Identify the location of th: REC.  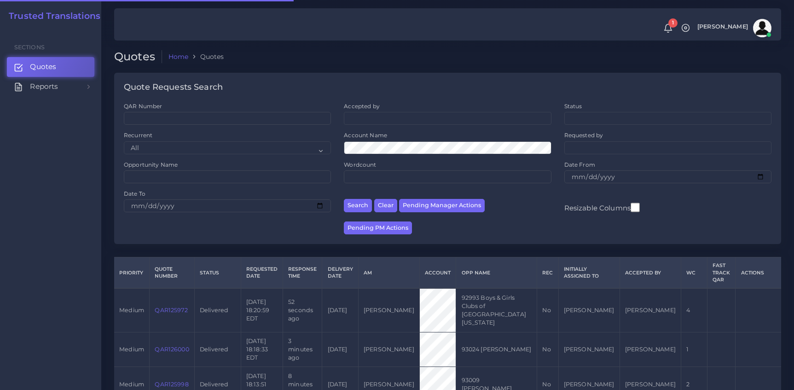
(548, 273).